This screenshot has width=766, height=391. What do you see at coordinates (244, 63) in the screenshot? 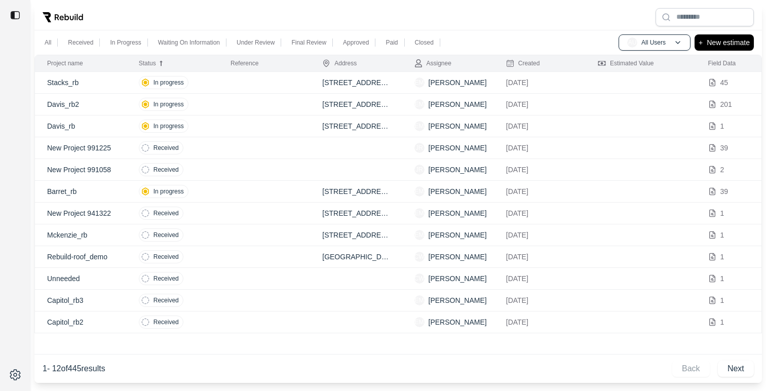
I see `div: Reference` at bounding box center [244, 63].